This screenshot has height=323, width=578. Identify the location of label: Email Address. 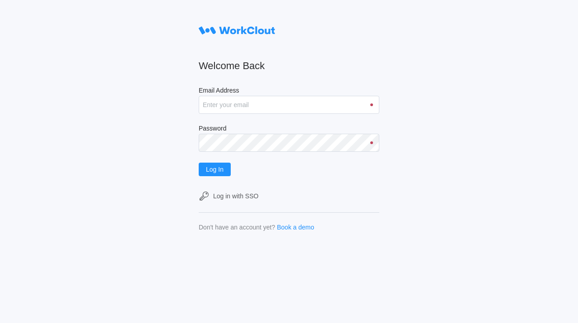
(289, 91).